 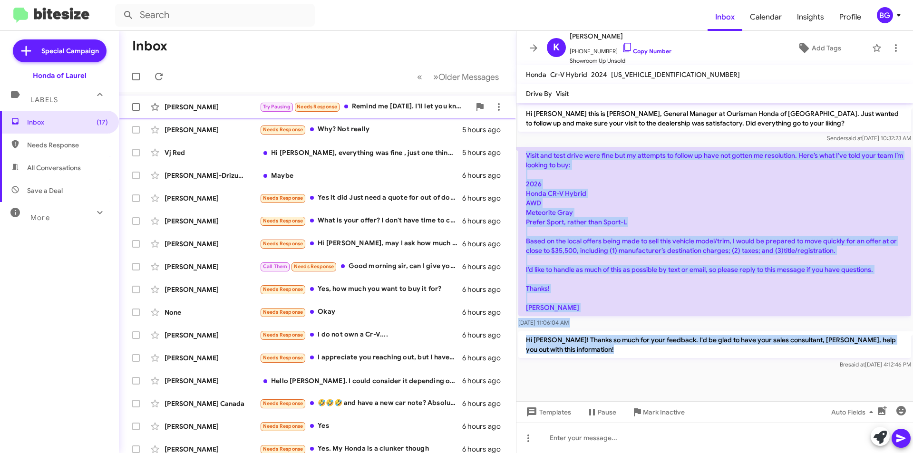 What do you see at coordinates (811, 17) in the screenshot?
I see `a: Insights` at bounding box center [811, 17].